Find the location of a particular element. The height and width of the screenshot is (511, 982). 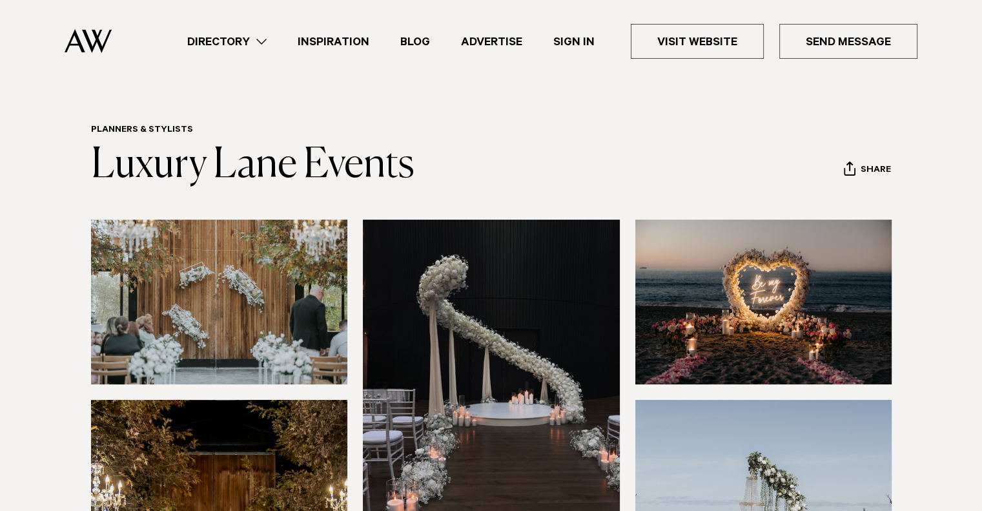

img: Auckland Weddings Logo is located at coordinates (88, 41).